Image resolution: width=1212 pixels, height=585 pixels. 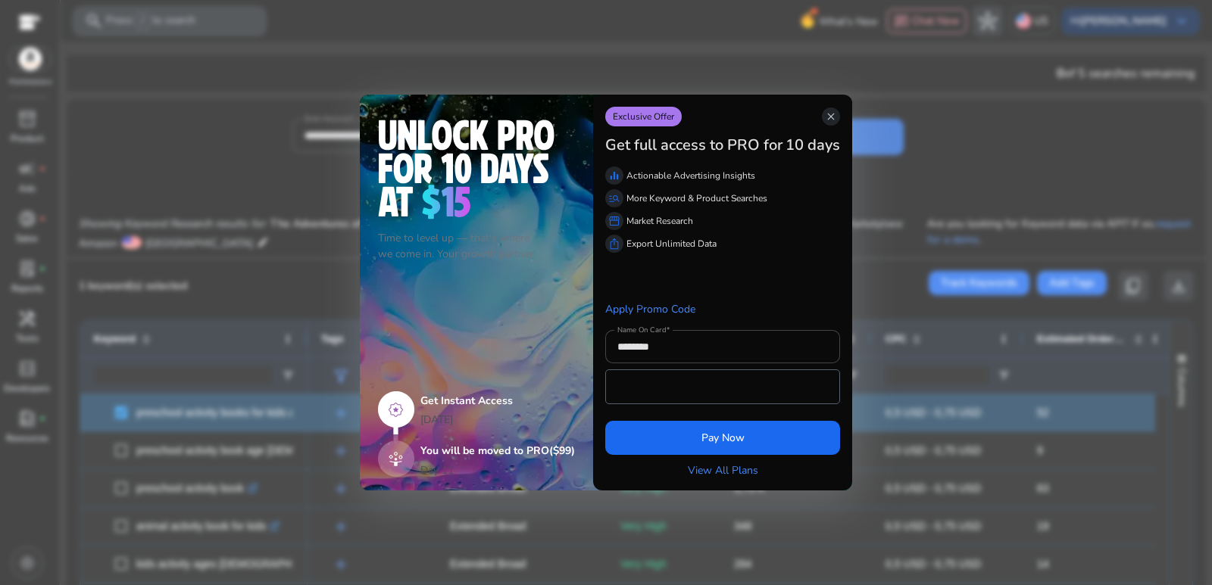 What do you see at coordinates (831, 117) in the screenshot?
I see `span: close` at bounding box center [831, 117].